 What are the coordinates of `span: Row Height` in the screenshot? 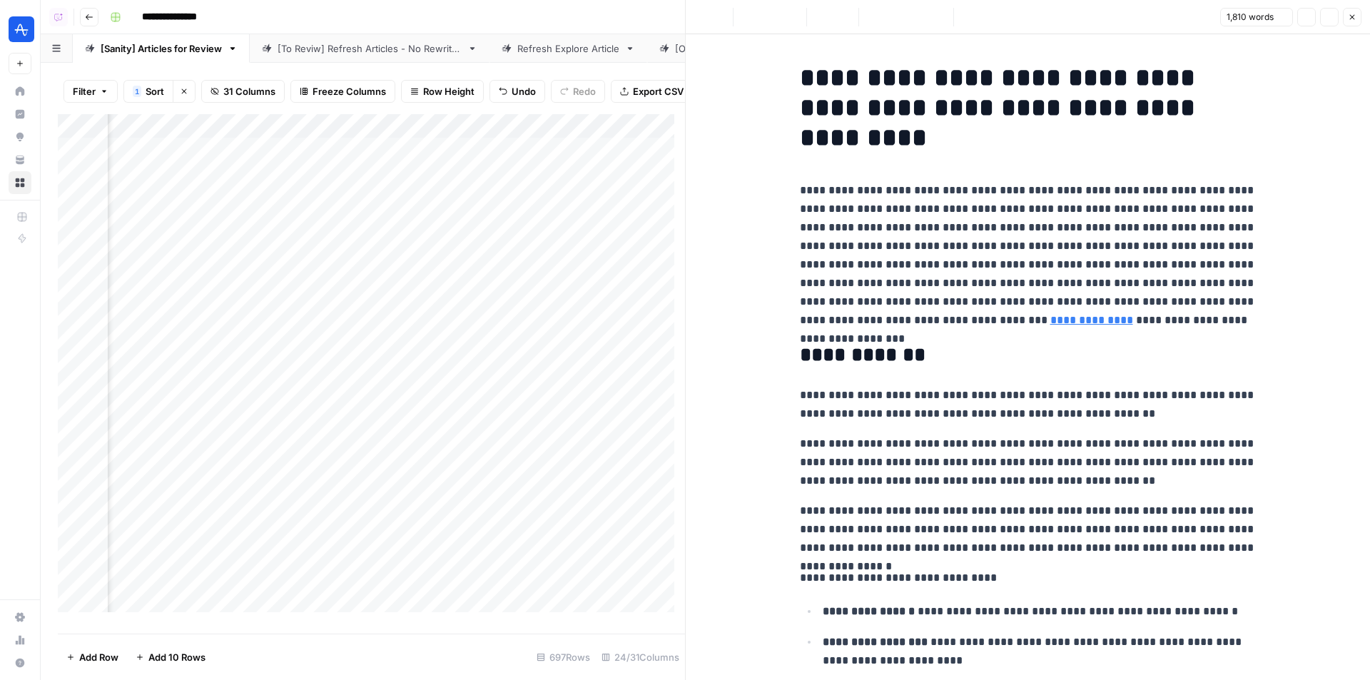 It's located at (449, 91).